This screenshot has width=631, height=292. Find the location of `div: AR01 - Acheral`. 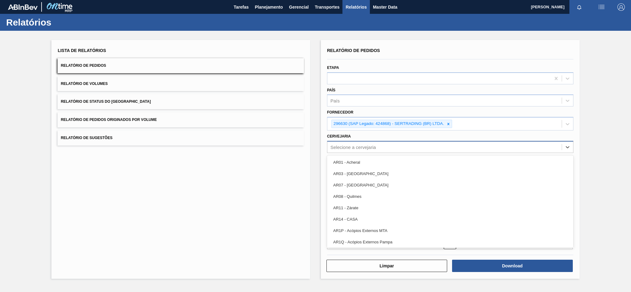

div: AR01 - Acheral is located at coordinates (450, 162).